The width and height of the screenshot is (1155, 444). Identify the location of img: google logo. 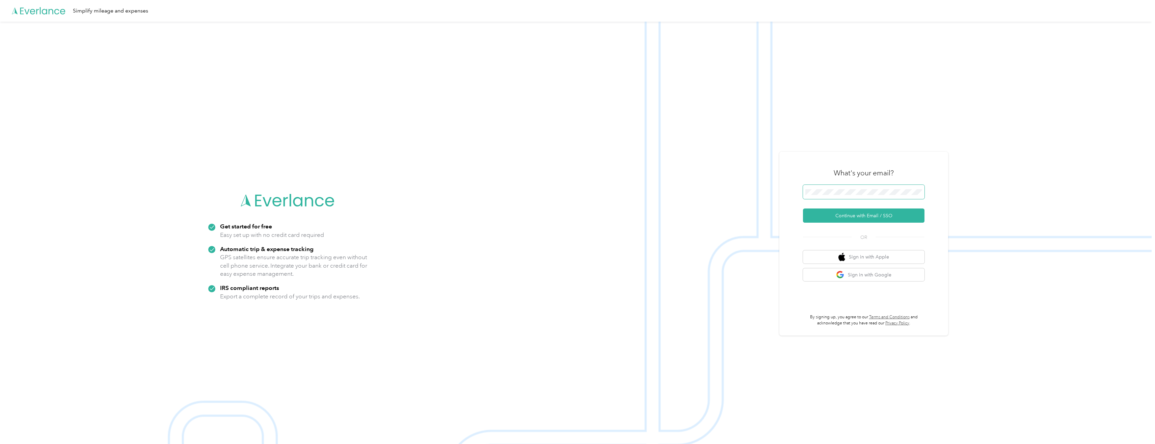
(840, 275).